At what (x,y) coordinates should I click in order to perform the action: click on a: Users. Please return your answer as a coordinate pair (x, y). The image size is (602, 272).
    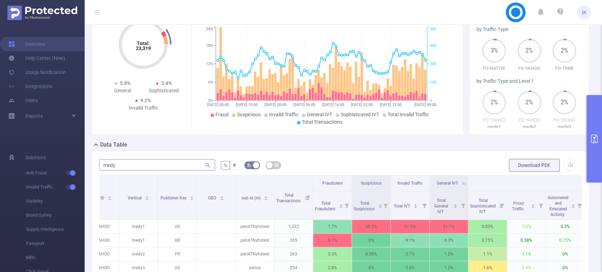
    Looking at the image, I should click on (23, 101).